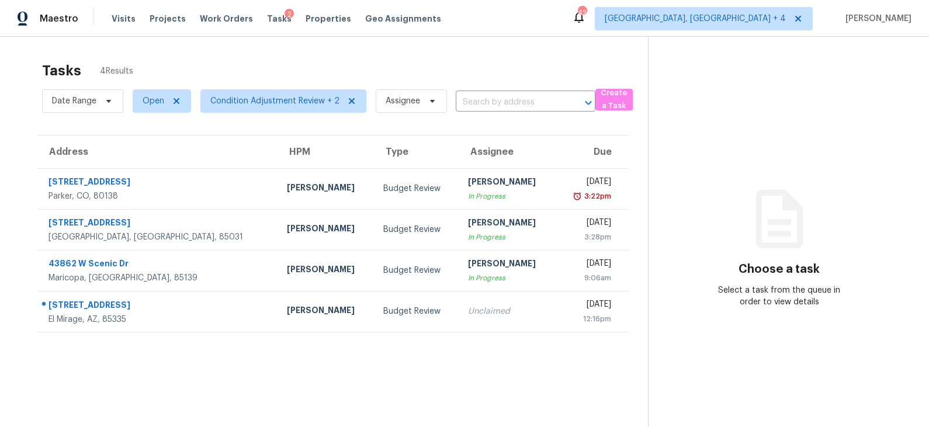 This screenshot has width=929, height=427. I want to click on span: Geo Assignments, so click(403, 19).